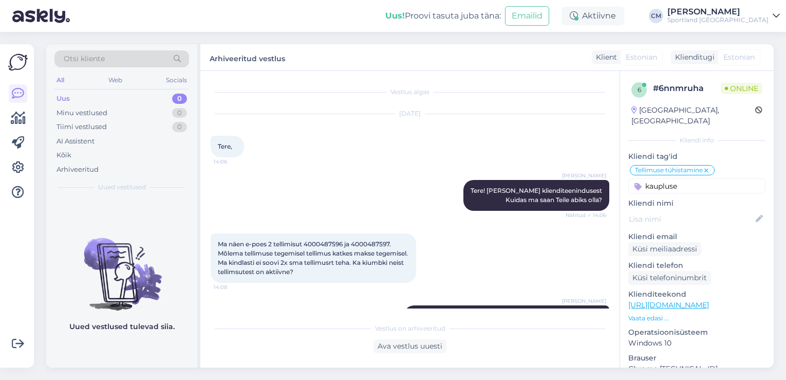 This screenshot has width=786, height=380. Describe the element at coordinates (76, 141) in the screenshot. I see `div: AI Assistent` at that location.